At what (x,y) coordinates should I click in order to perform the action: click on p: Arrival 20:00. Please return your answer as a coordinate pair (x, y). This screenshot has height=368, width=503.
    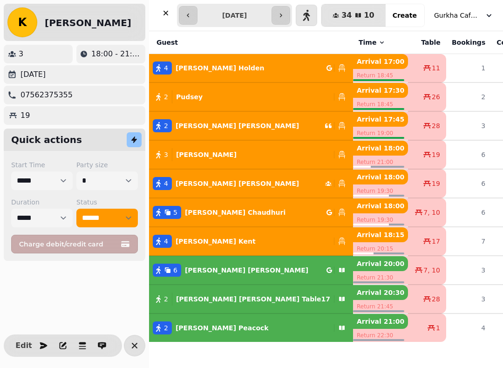
    Looking at the image, I should click on (380, 263).